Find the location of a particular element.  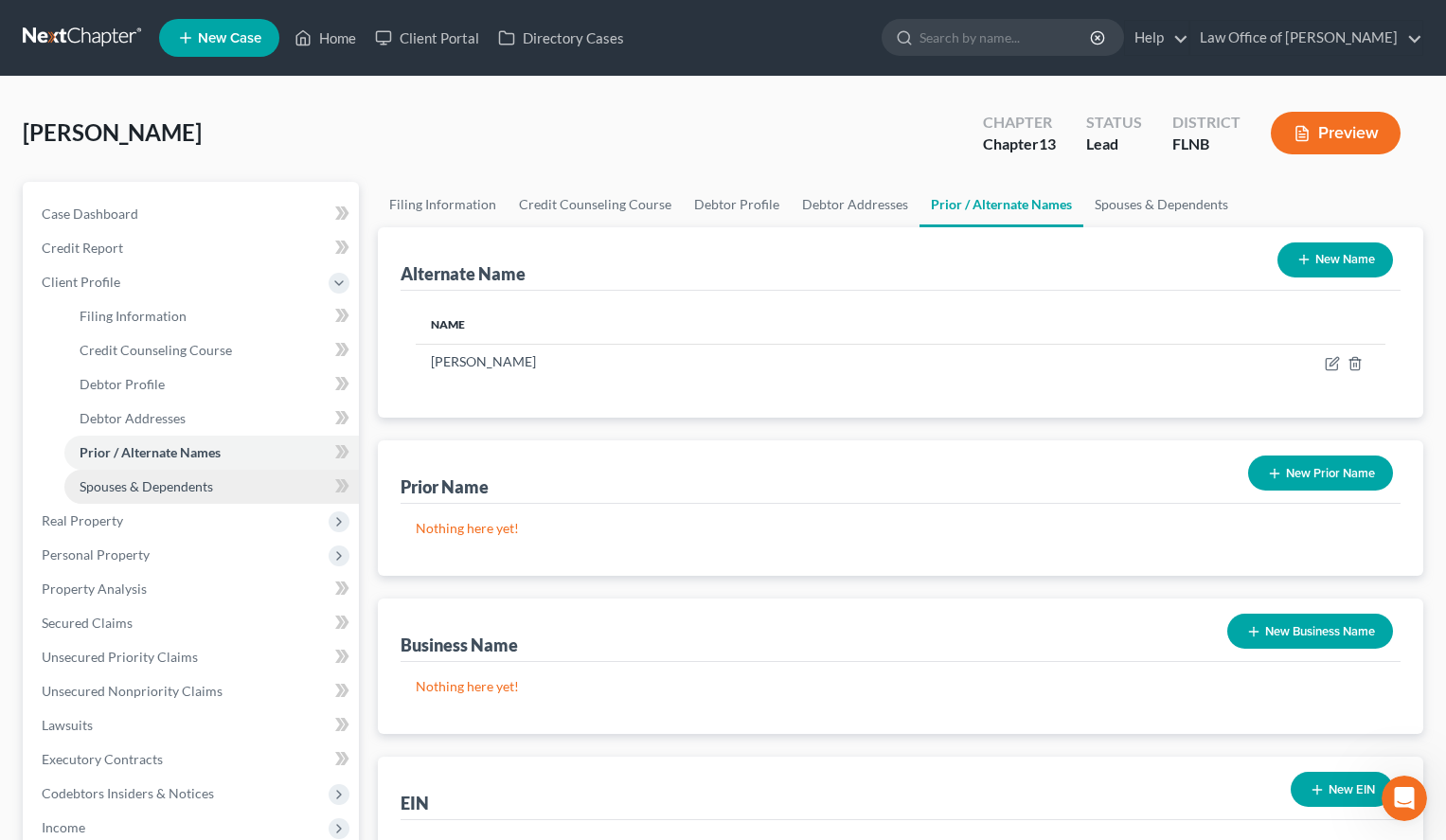

span: Executory Contracts is located at coordinates (103, 758).